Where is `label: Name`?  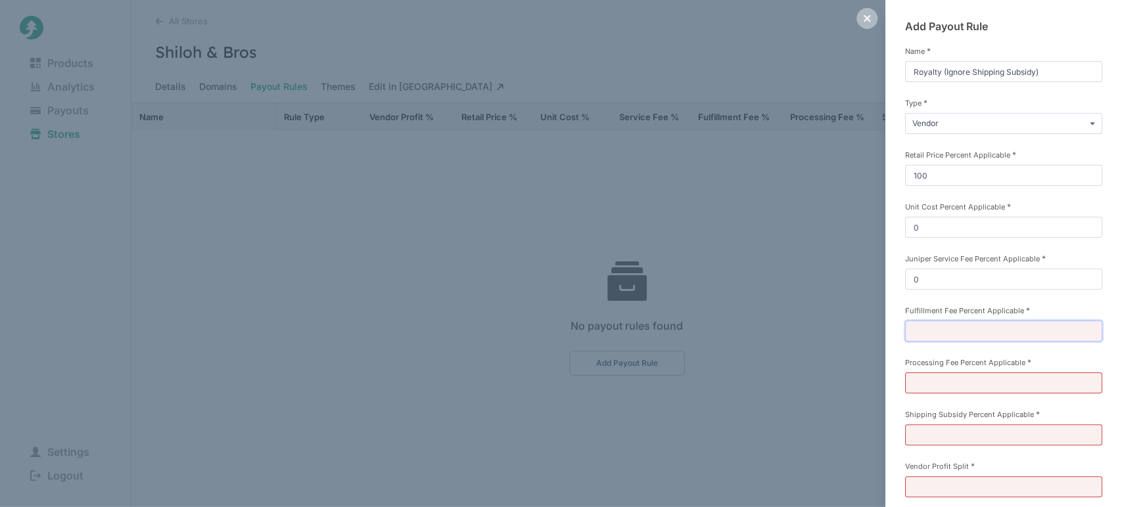 label: Name is located at coordinates (1004, 51).